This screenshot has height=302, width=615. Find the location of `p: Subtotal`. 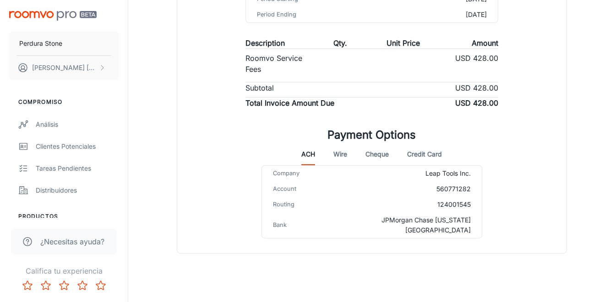

p: Subtotal is located at coordinates (260, 88).